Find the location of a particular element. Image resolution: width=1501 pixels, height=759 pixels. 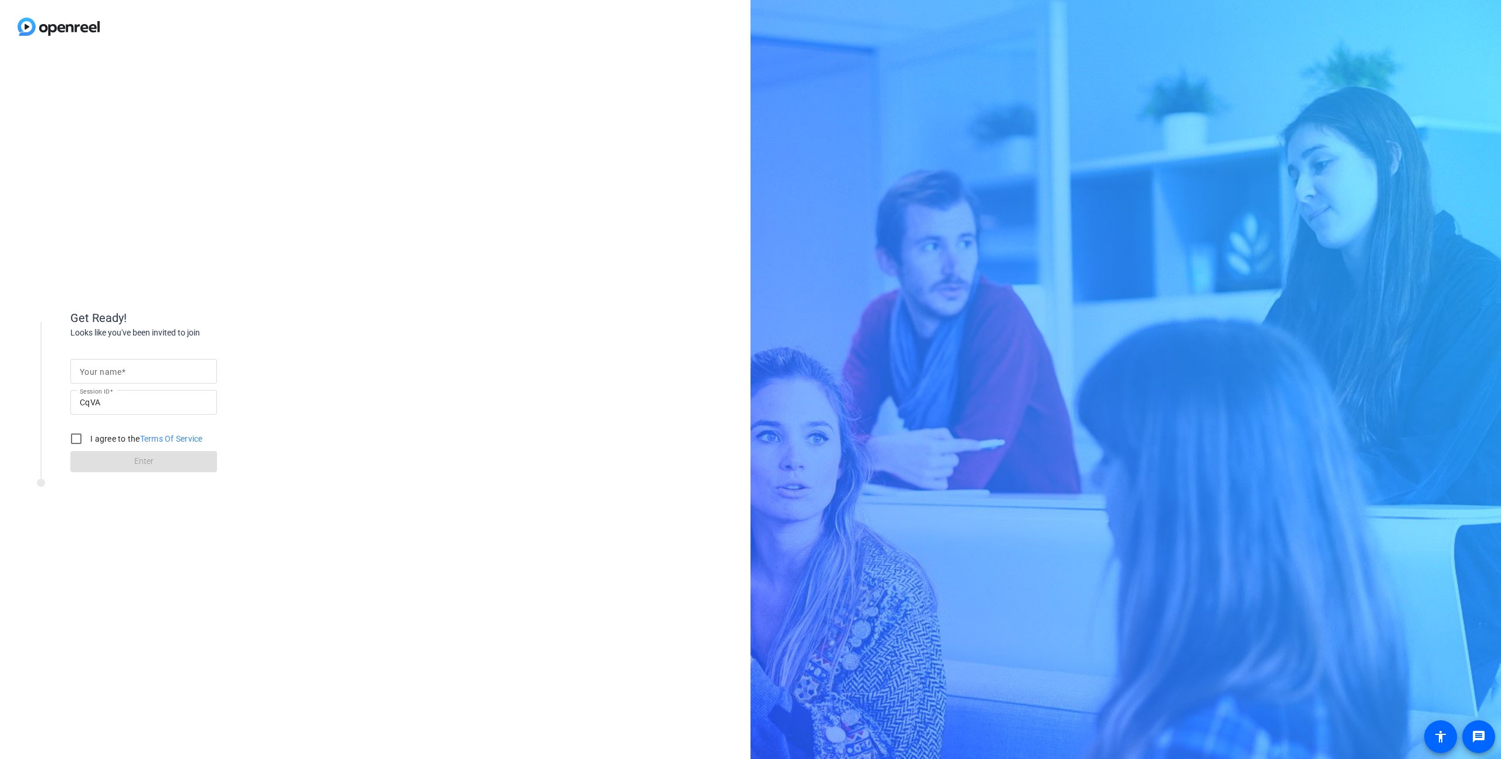

div: Get Ready! is located at coordinates (188, 318).